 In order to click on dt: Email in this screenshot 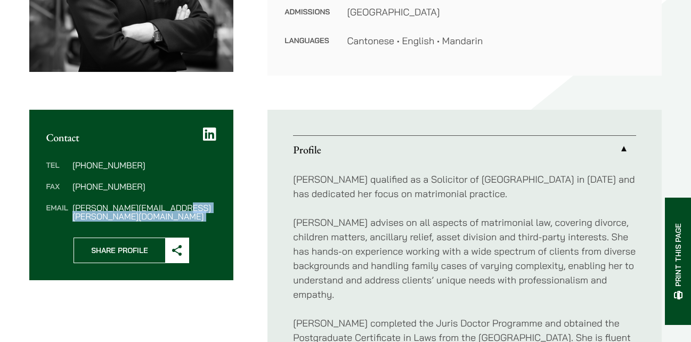, I will do `click(57, 212)`.